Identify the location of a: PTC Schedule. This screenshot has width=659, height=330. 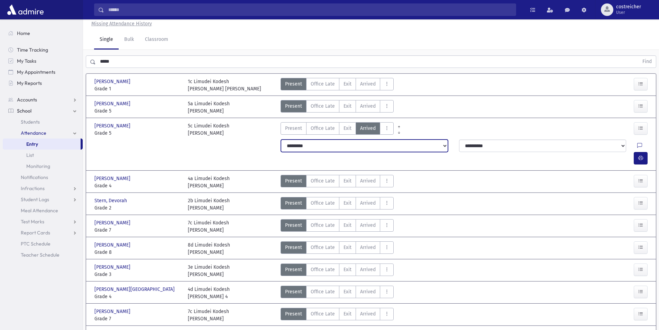
(43, 244).